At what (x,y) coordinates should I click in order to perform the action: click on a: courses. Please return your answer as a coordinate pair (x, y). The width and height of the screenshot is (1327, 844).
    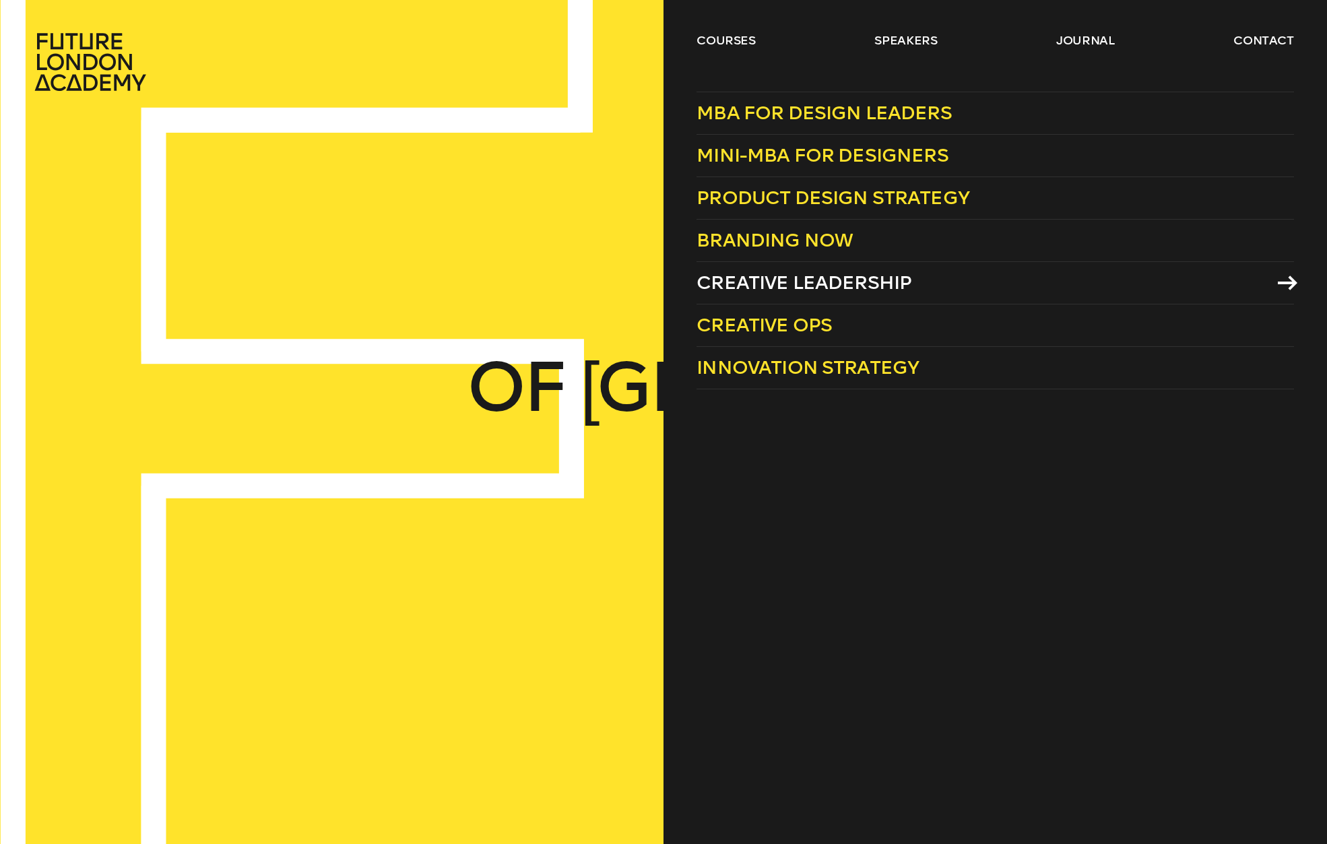
    Looking at the image, I should click on (726, 40).